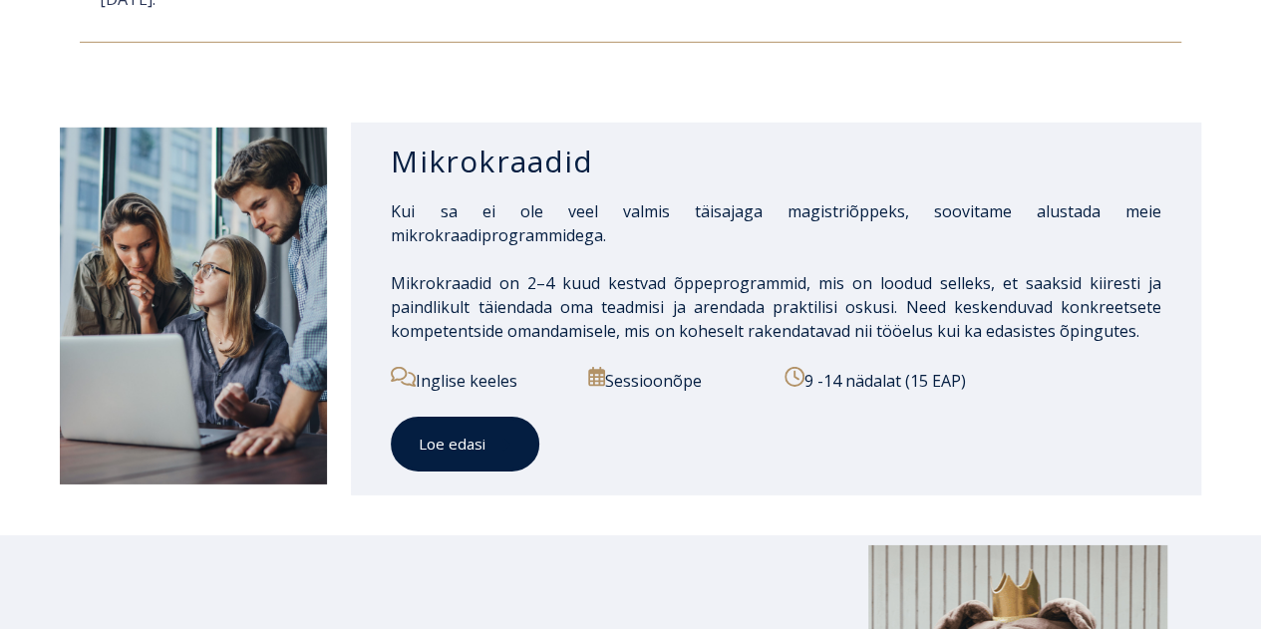 The width and height of the screenshot is (1261, 629). I want to click on a: Loe edasi, so click(465, 444).